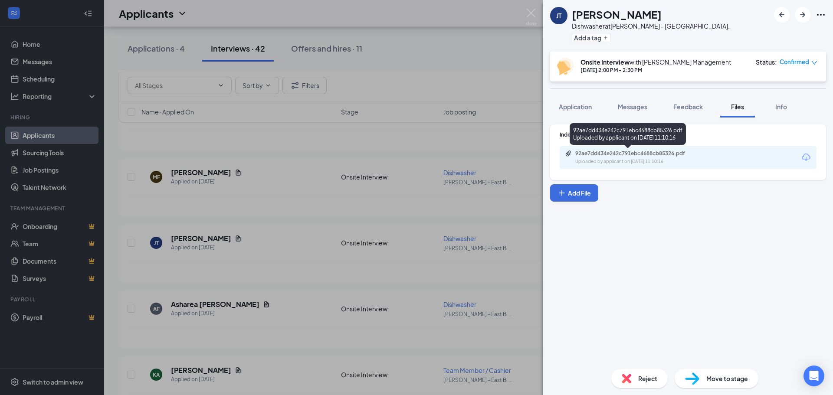 The image size is (833, 395). What do you see at coordinates (632, 107) in the screenshot?
I see `span: Messages` at bounding box center [632, 107].